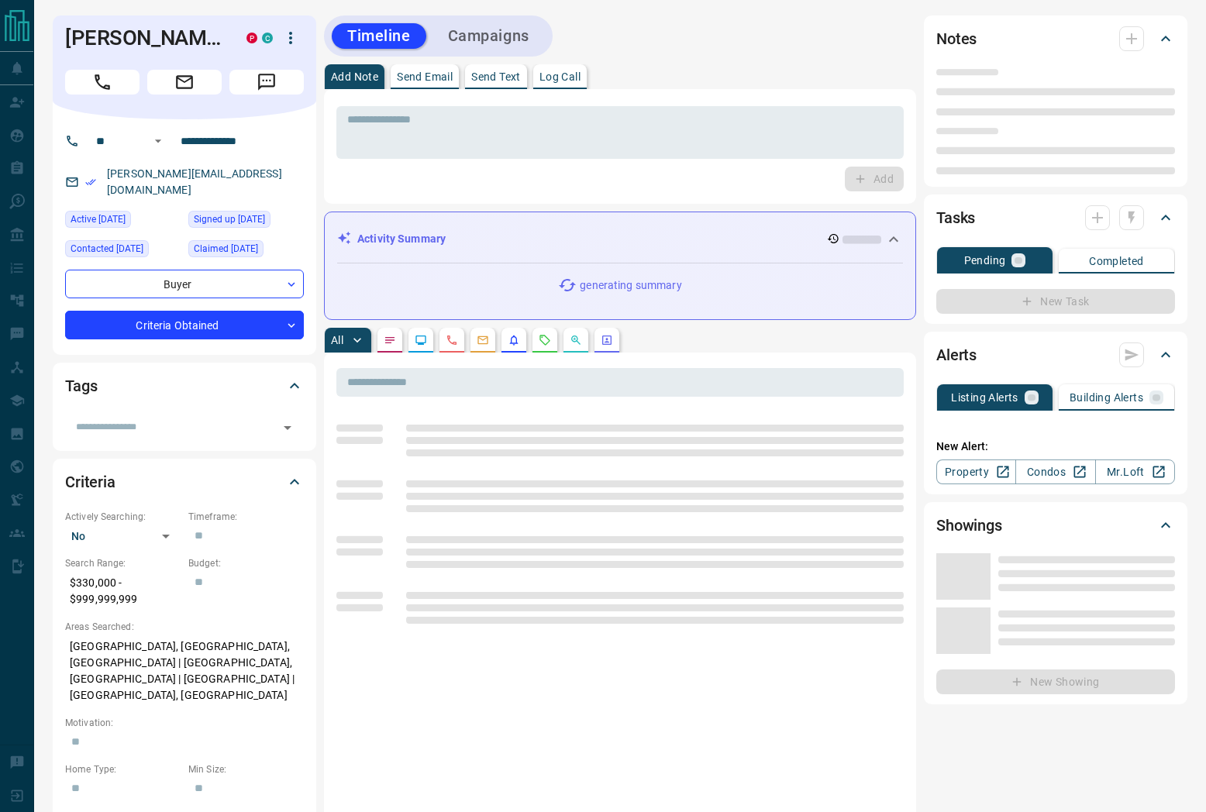 The width and height of the screenshot is (1206, 812). I want to click on div: Activity Summary, so click(620, 239).